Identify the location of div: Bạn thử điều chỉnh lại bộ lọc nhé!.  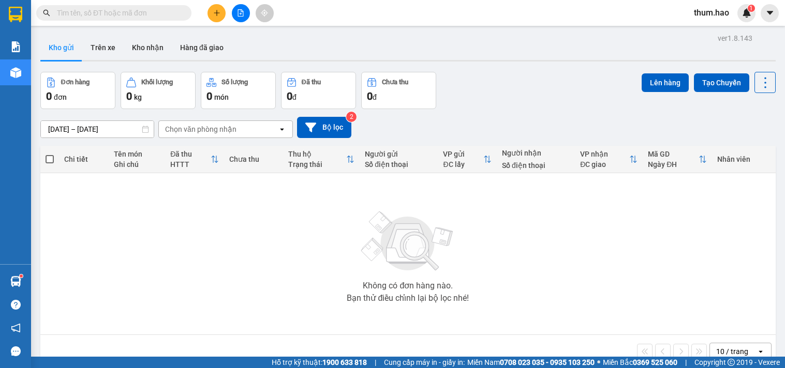
(408, 298).